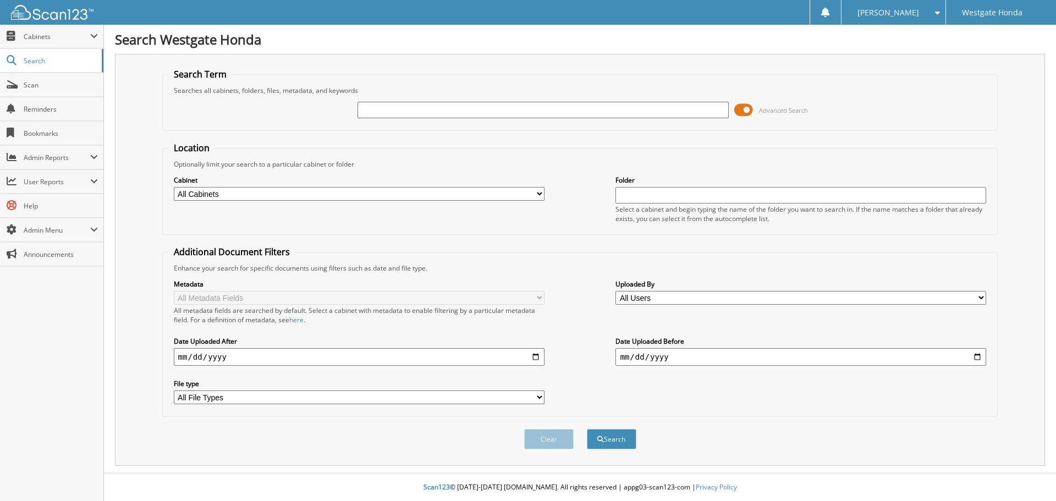  I want to click on span: User Reports, so click(57, 182).